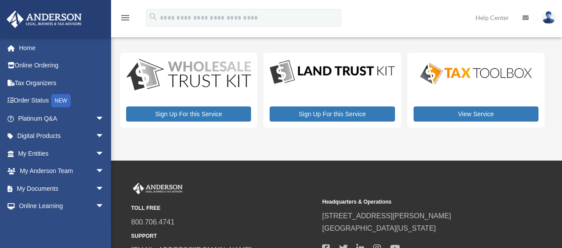 The width and height of the screenshot is (562, 248). I want to click on i: search, so click(153, 17).